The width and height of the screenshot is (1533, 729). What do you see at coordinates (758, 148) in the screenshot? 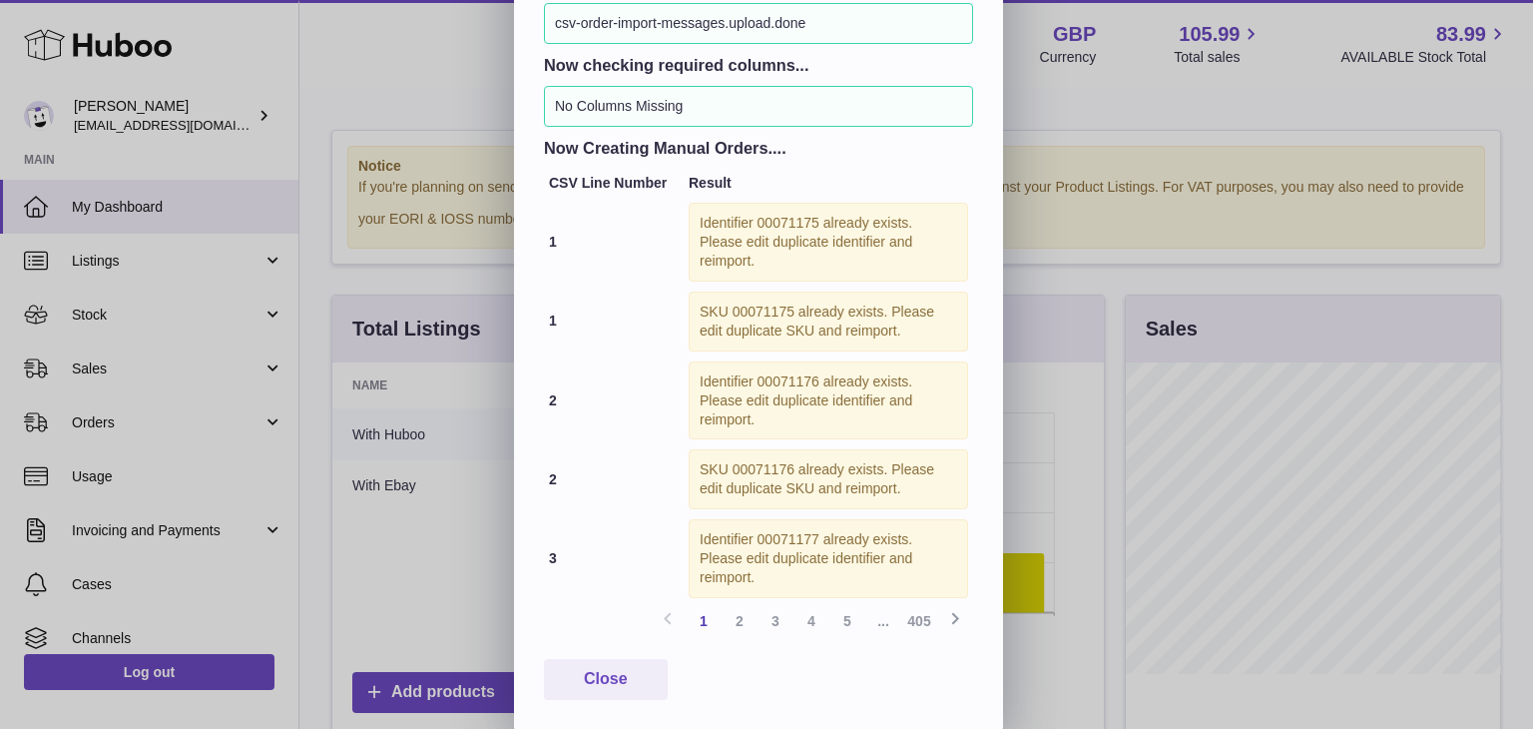
I see `h3: Now Creating Manual Orders....` at bounding box center [758, 148].